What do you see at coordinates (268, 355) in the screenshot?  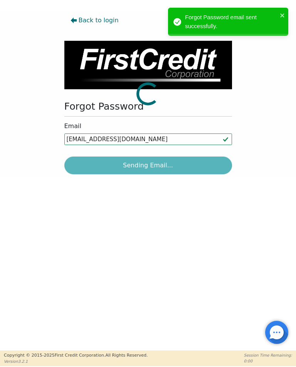 I see `p: Session Time Remaining:` at bounding box center [268, 355].